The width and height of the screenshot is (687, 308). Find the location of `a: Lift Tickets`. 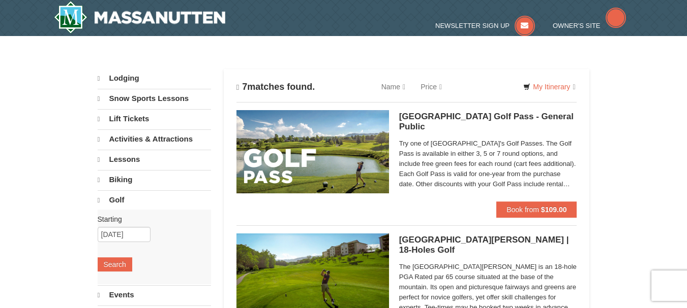

a: Lift Tickets is located at coordinates (154, 119).